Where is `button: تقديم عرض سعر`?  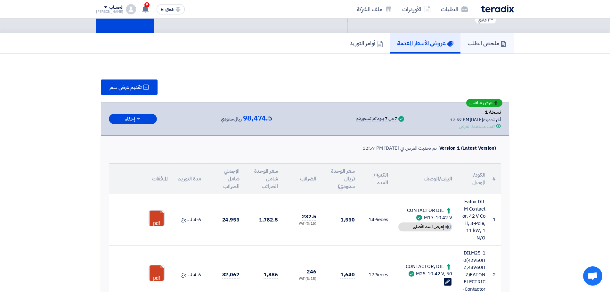 button: تقديم عرض سعر is located at coordinates (129, 87).